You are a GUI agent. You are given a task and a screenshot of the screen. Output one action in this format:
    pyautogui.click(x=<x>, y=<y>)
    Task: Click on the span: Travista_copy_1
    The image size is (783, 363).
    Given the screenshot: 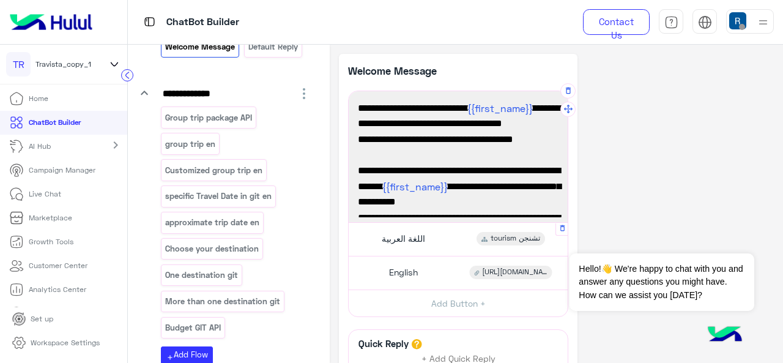 What is the action you would take?
    pyautogui.click(x=63, y=64)
    